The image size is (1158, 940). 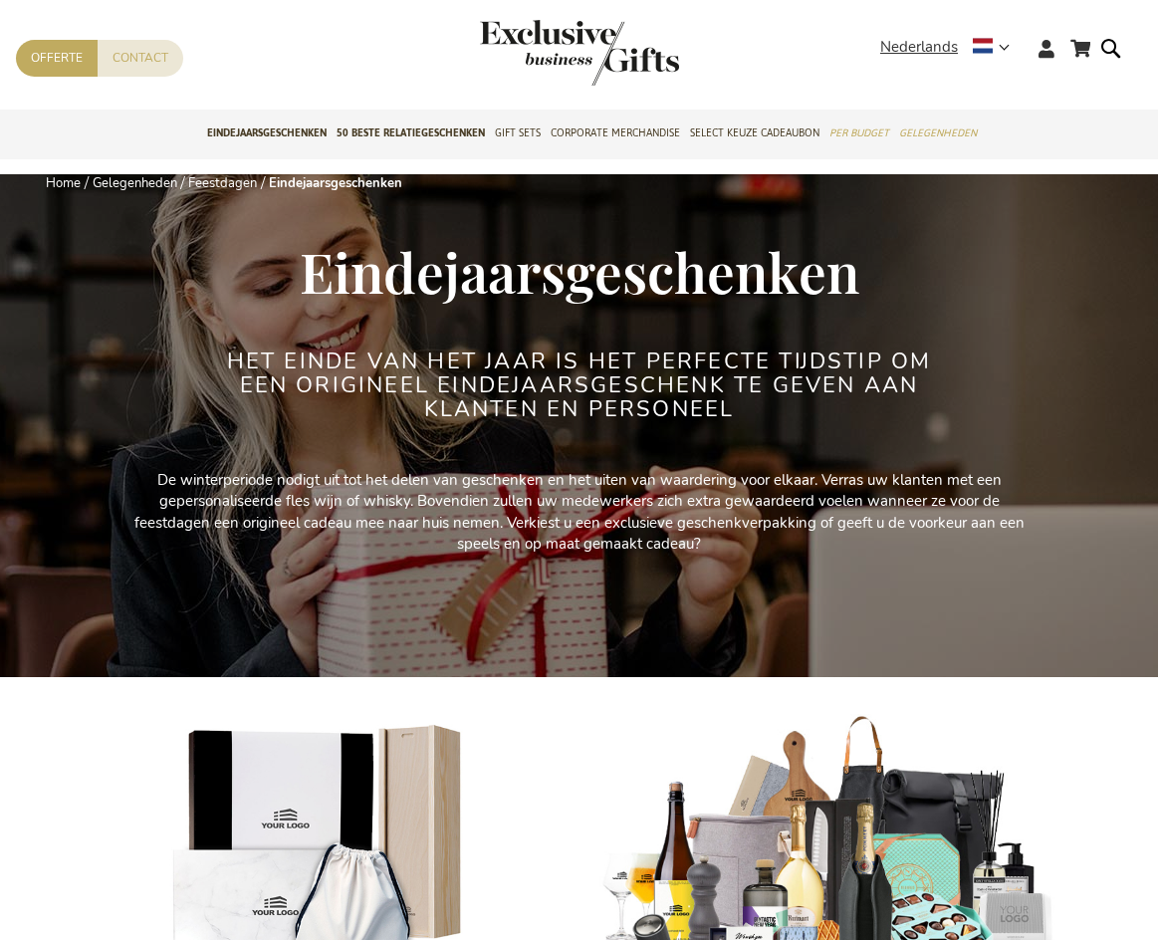 I want to click on a: Select Keuze Cadeaubon, so click(x=755, y=134).